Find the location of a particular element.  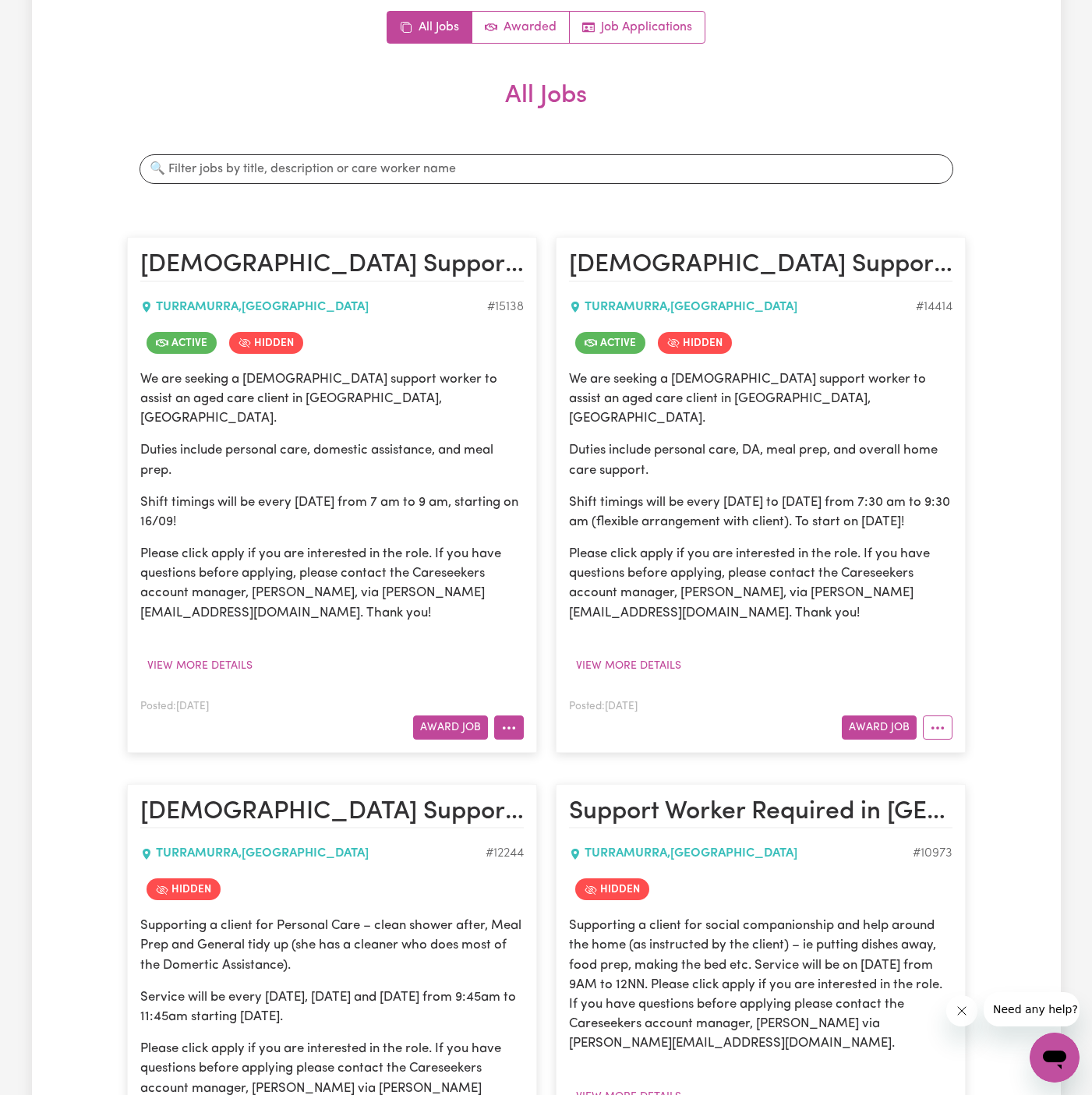

h2: Female Support Worker Needed In Turramurra, NSW is located at coordinates (332, 266).